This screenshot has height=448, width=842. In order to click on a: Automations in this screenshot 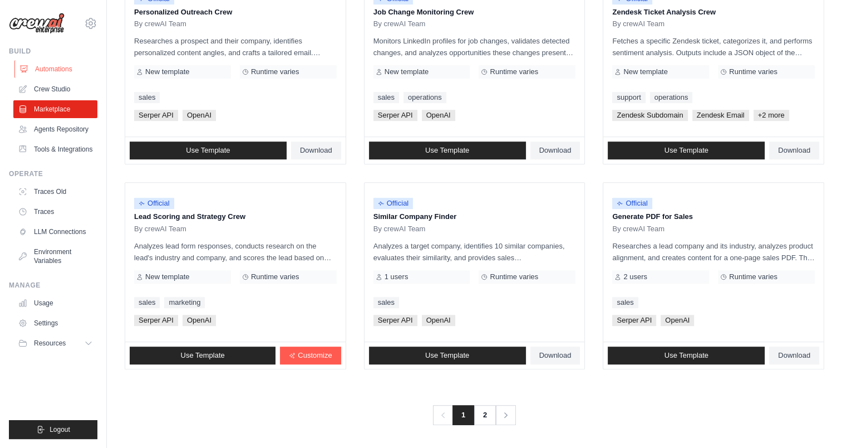, I will do `click(56, 69)`.